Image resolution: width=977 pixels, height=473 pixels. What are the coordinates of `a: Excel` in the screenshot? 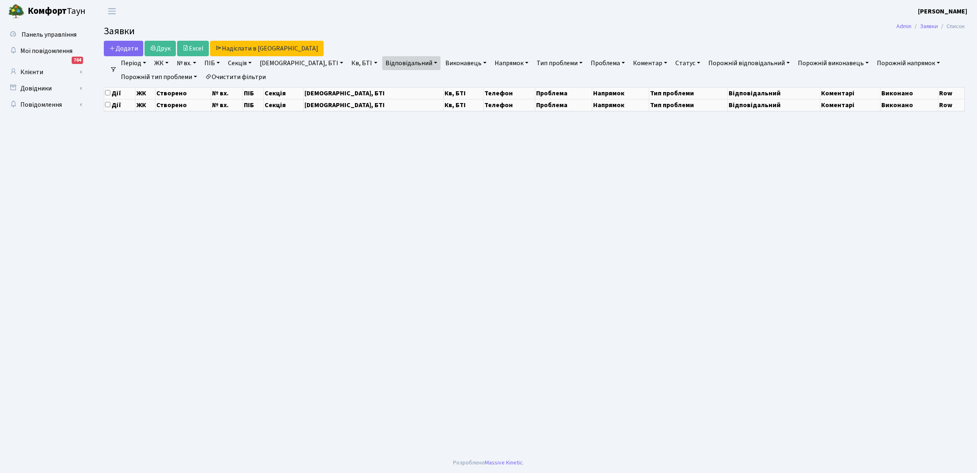 It's located at (193, 48).